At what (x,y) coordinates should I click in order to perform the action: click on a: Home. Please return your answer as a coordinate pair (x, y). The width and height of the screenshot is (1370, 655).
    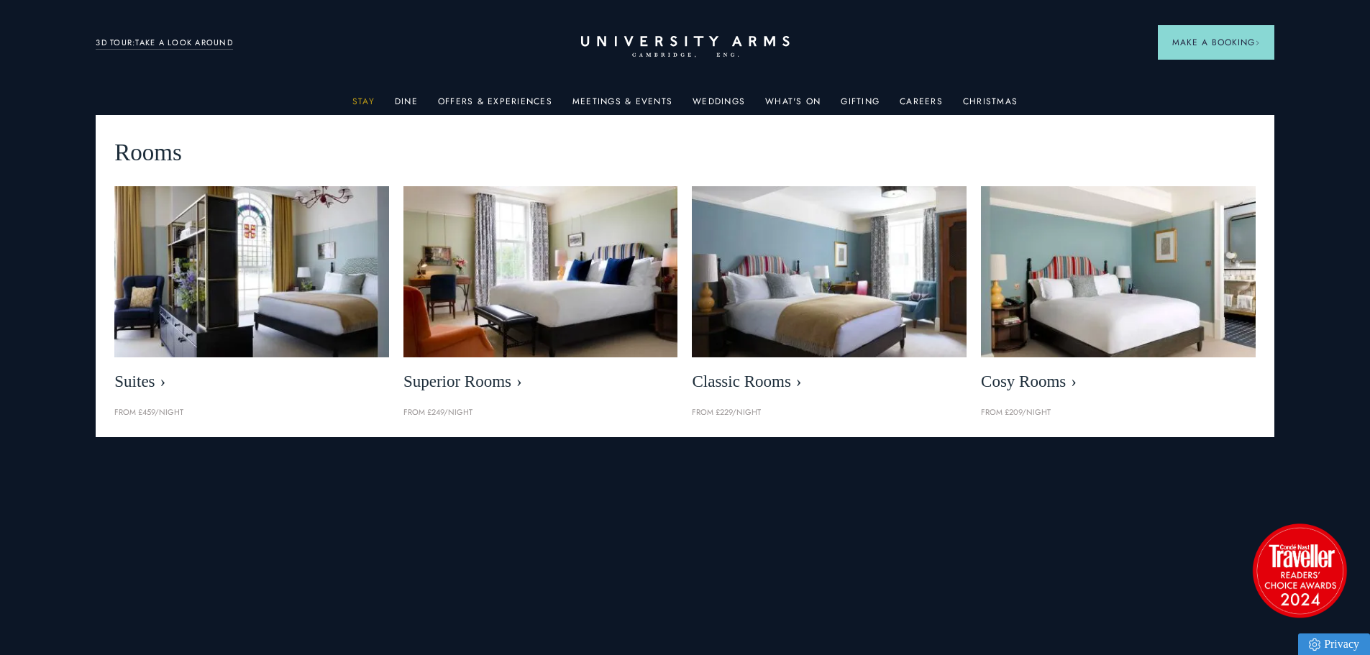
    Looking at the image, I should click on (686, 47).